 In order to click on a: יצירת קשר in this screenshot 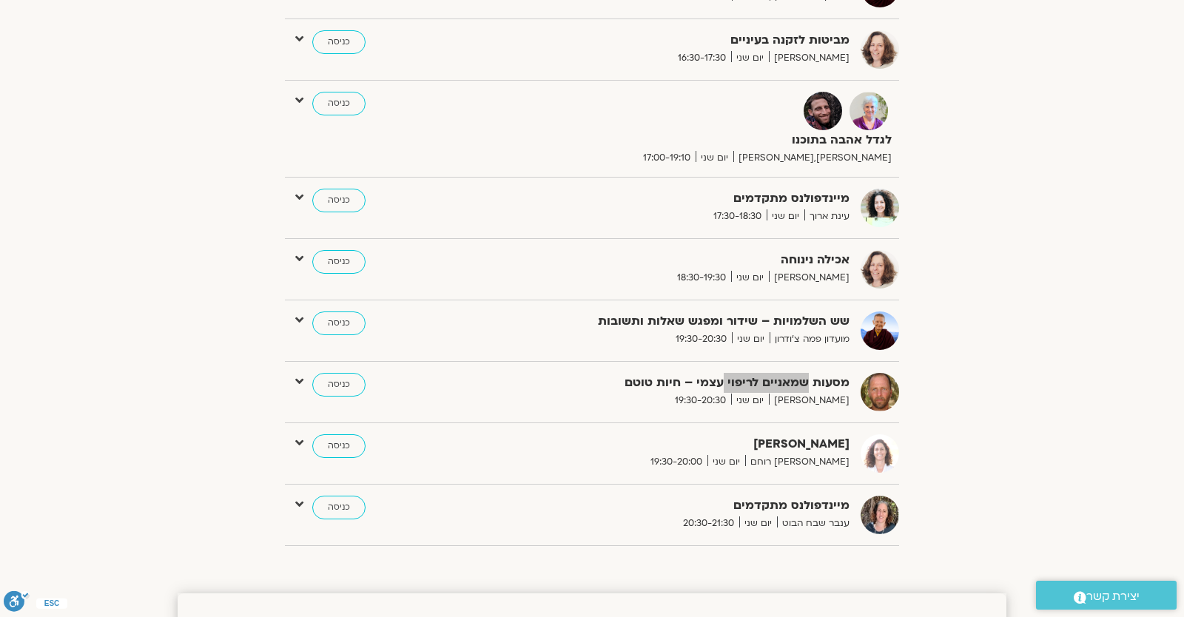, I will do `click(1106, 595)`.